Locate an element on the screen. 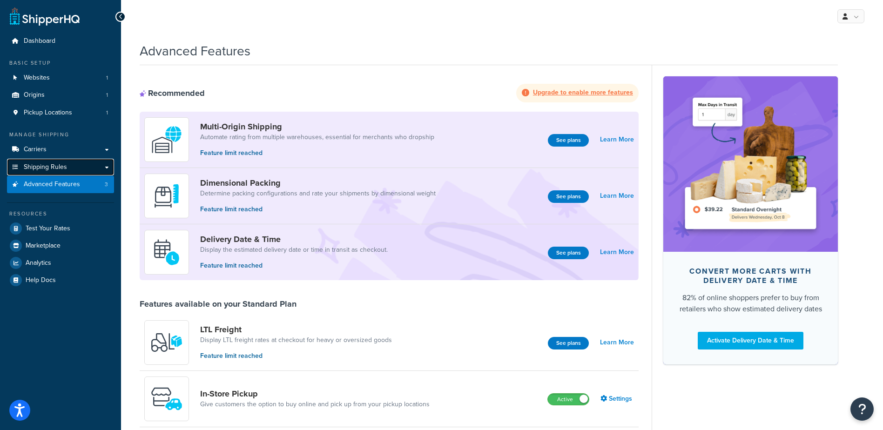 This screenshot has width=883, height=430. a: Give customers the option to buy online and pick up from your pickup locations is located at coordinates (315, 404).